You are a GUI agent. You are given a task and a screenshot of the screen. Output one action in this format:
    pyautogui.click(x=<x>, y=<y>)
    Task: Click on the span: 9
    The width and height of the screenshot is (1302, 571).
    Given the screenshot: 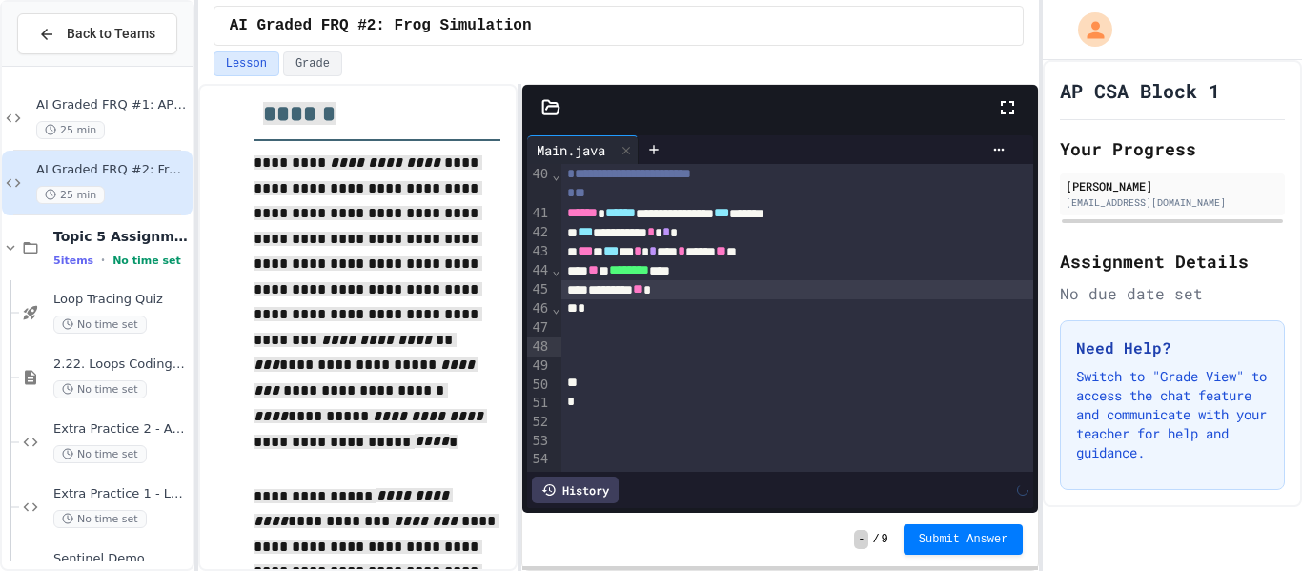 What is the action you would take?
    pyautogui.click(x=885, y=540)
    